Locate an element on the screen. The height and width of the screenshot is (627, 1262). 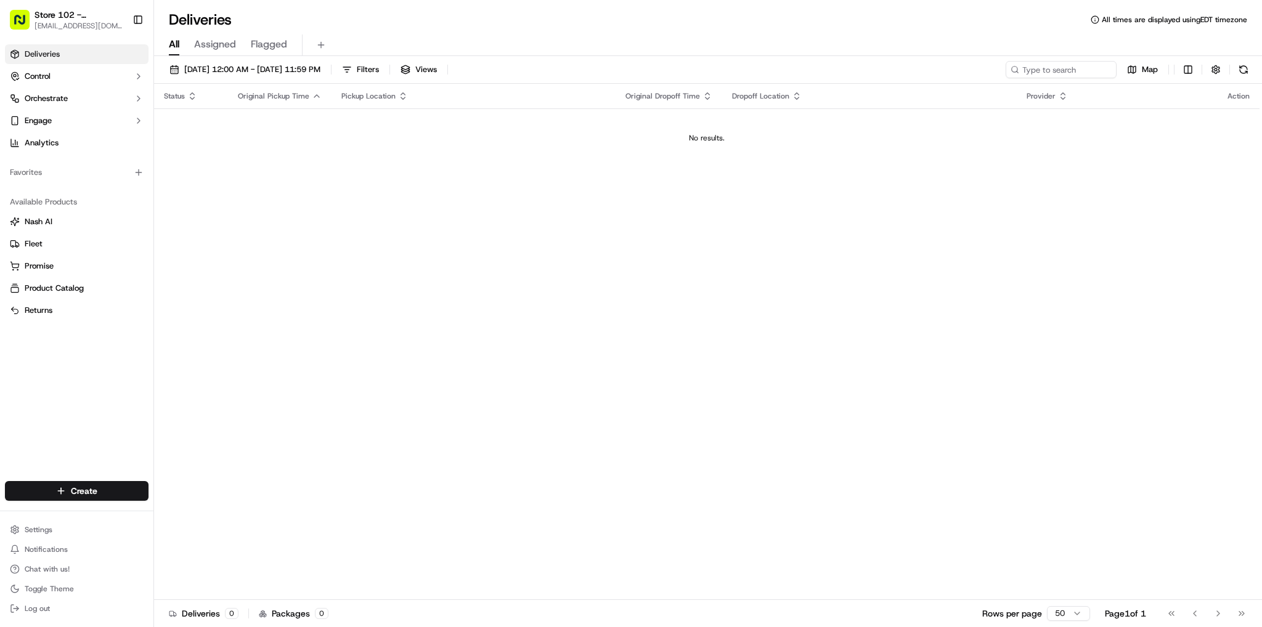
a: Promise is located at coordinates (76, 266).